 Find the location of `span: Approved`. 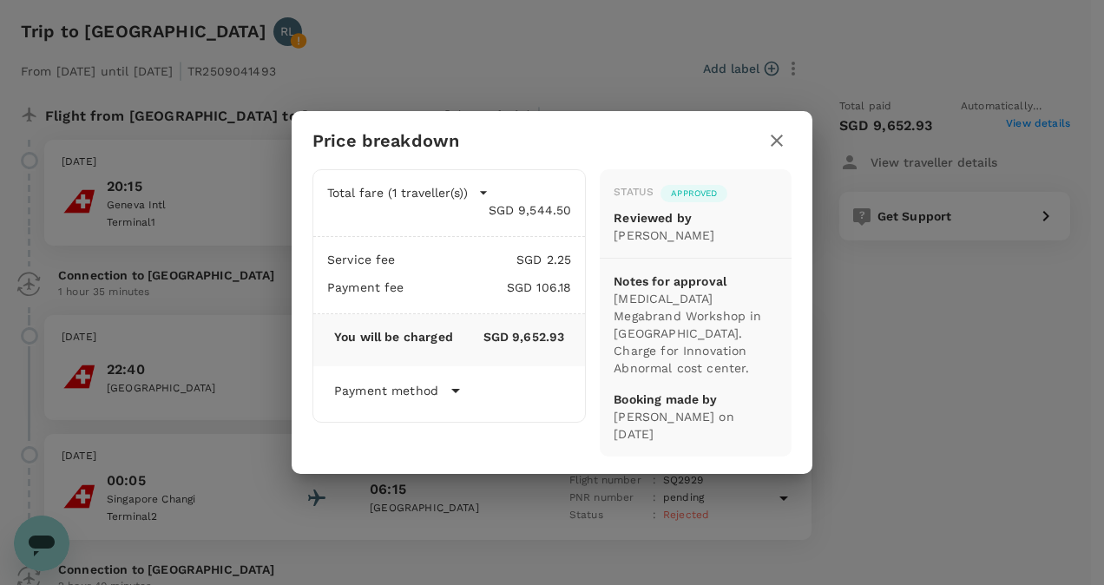

span: Approved is located at coordinates (693, 194).